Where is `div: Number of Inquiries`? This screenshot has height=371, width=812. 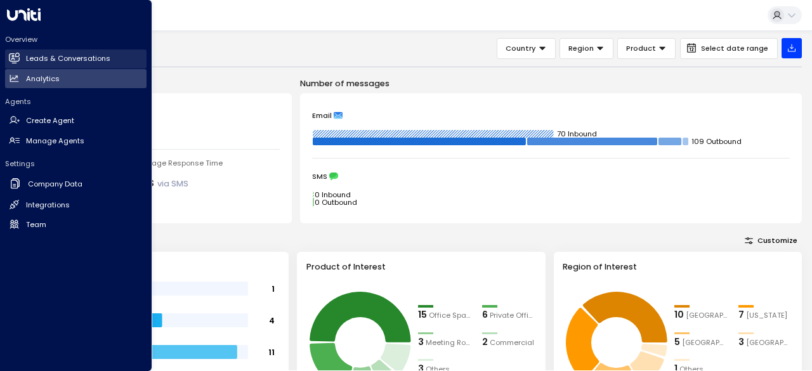 div: Number of Inquiries is located at coordinates (166, 112).